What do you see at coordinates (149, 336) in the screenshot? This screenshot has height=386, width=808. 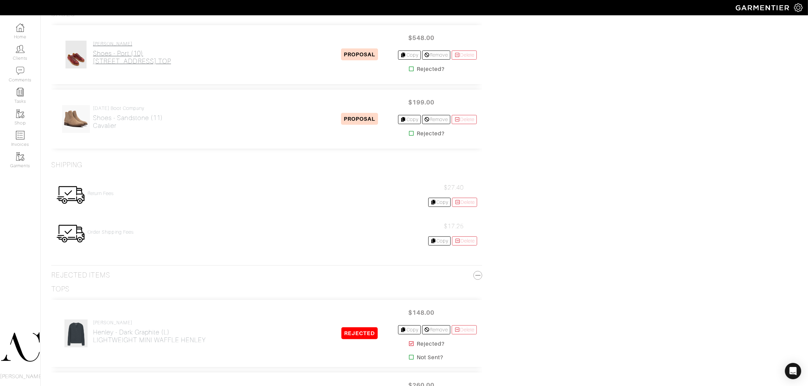 I see `h2: Henley - Dark Graphite (L) LIGHTWEIGHT MINI WAFFLE HENLEY` at bounding box center [149, 336].